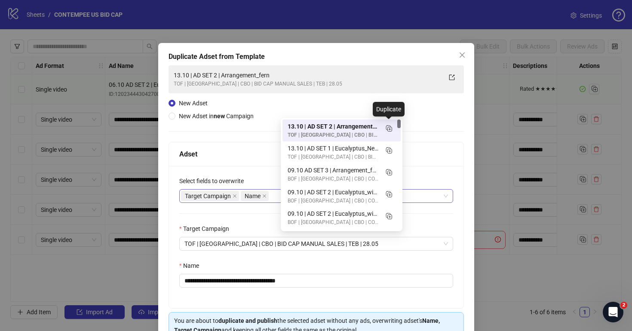 Image resolution: width=632 pixels, height=331 pixels. What do you see at coordinates (452, 77) in the screenshot?
I see `span: export` at bounding box center [452, 77].